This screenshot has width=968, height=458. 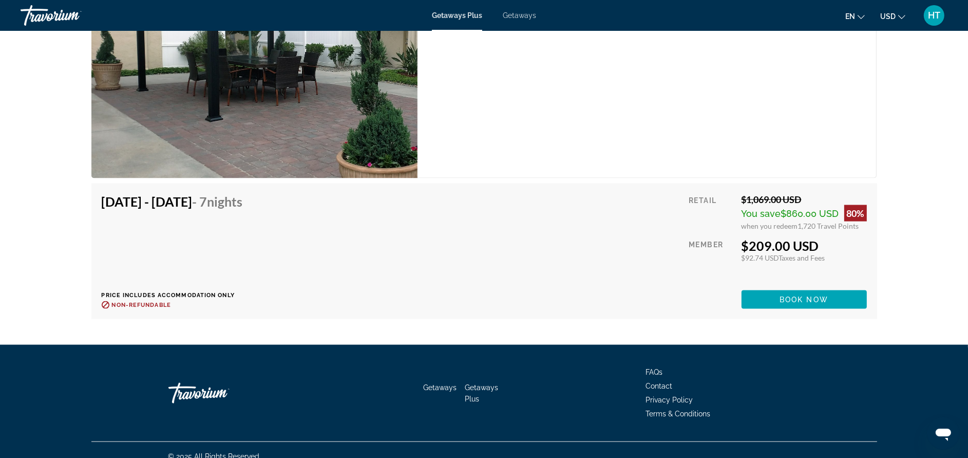 I want to click on span: HT, so click(x=934, y=15).